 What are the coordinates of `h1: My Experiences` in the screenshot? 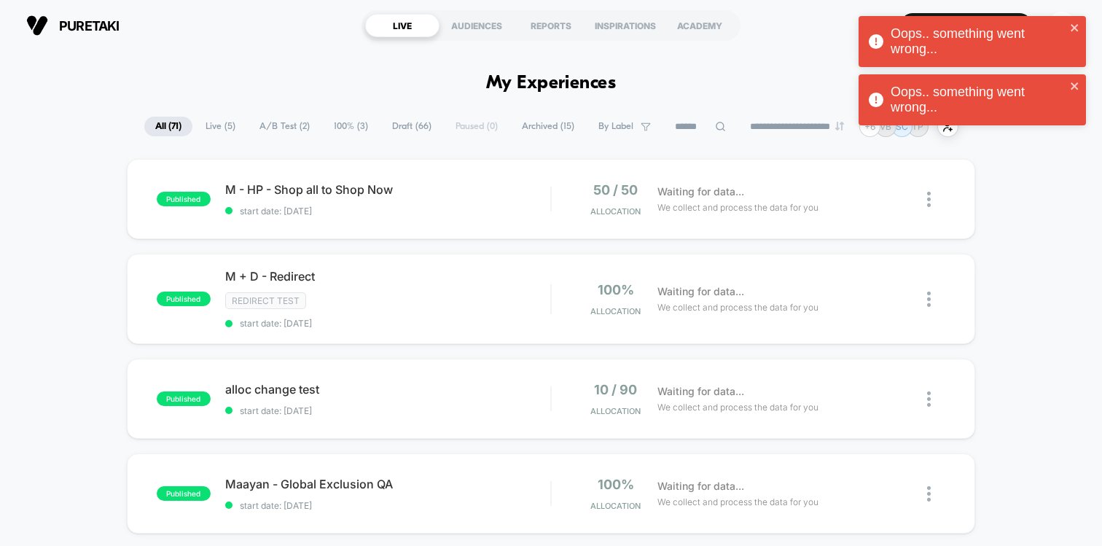 It's located at (551, 83).